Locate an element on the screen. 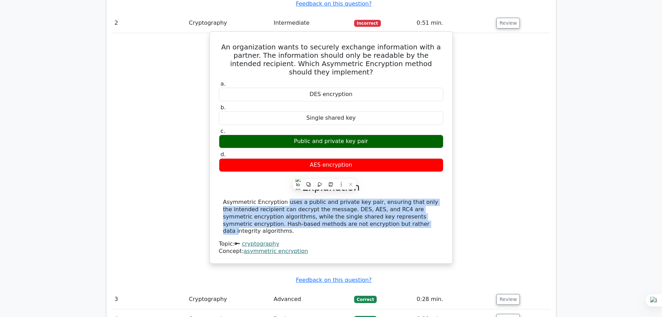 The image size is (662, 317). td: Advanced is located at coordinates (311, 299).